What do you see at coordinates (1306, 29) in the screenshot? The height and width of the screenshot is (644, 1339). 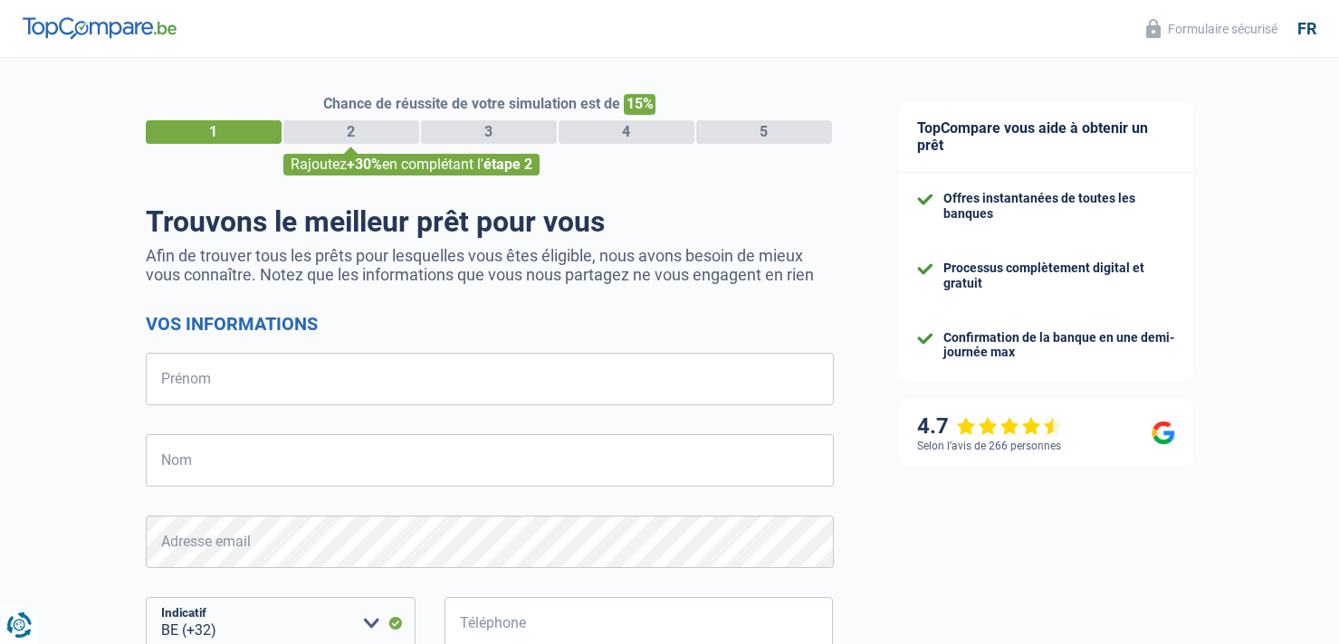 I see `div: fr` at bounding box center [1306, 29].